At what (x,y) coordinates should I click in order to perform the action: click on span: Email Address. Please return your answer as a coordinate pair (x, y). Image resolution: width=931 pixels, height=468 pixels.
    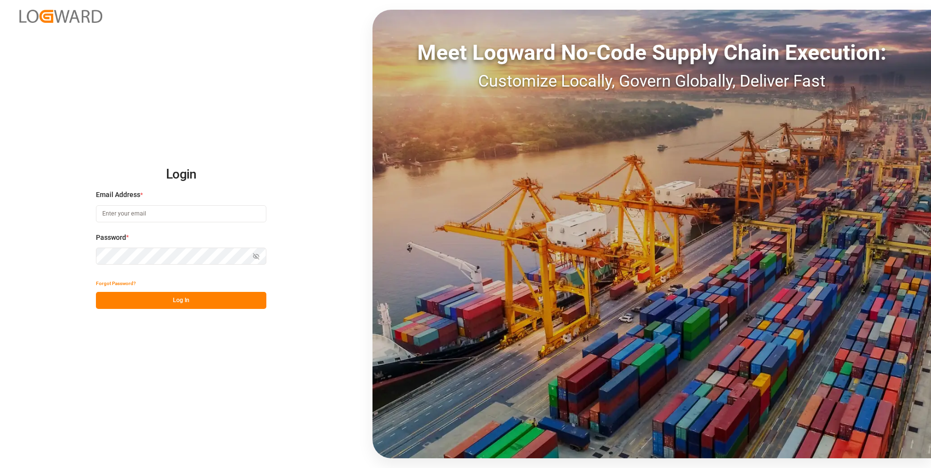
    Looking at the image, I should click on (118, 195).